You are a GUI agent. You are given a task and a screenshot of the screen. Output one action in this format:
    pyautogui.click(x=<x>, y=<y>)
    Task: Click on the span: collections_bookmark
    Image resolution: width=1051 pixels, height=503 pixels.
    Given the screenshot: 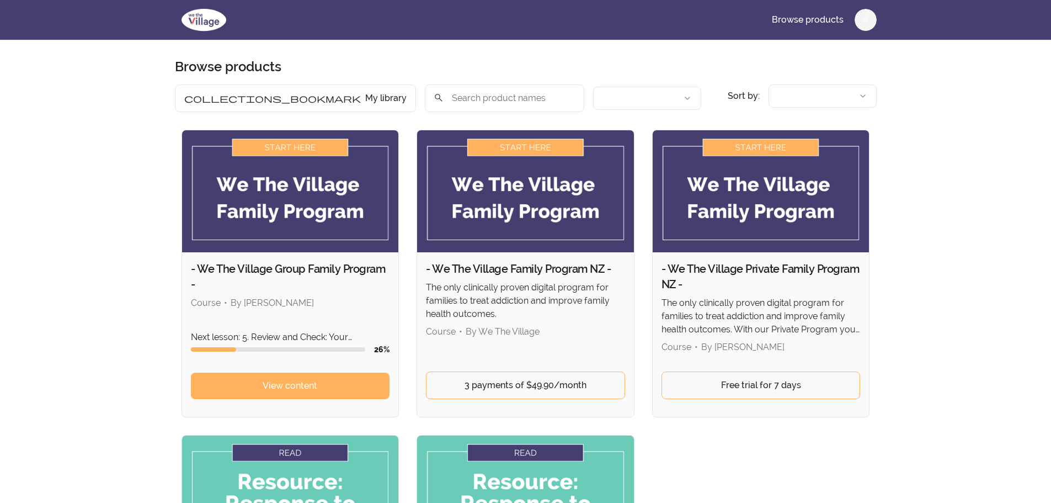 What is the action you would take?
    pyautogui.click(x=273, y=98)
    